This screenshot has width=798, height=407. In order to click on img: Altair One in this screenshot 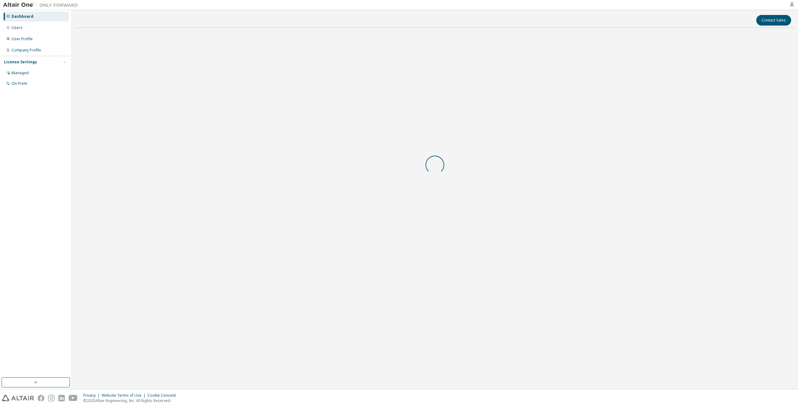, I will do `click(42, 5)`.